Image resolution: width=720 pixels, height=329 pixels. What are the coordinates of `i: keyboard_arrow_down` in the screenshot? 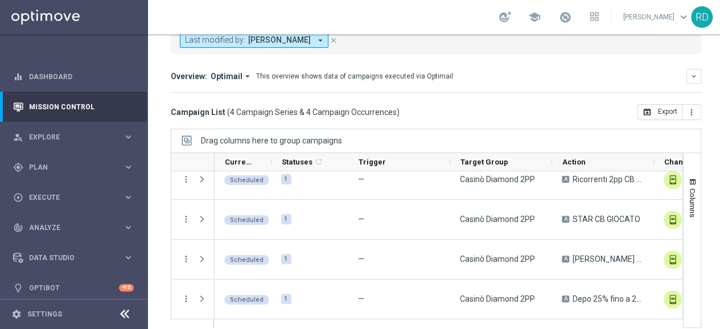 It's located at (694, 76).